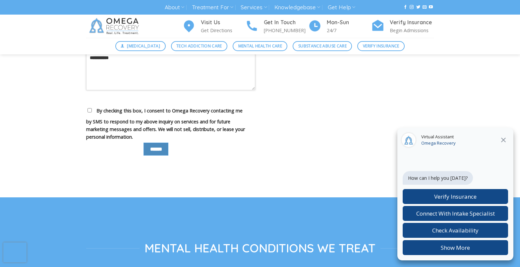 The height and width of the screenshot is (267, 520). I want to click on label: Your message (optional), so click(171, 69).